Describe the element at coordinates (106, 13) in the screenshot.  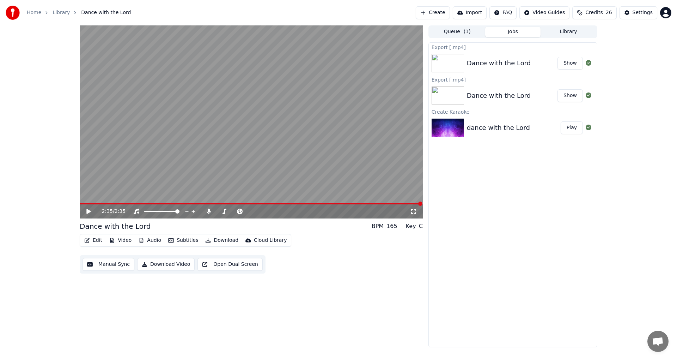
I see `span: Dance with the Lord` at that location.